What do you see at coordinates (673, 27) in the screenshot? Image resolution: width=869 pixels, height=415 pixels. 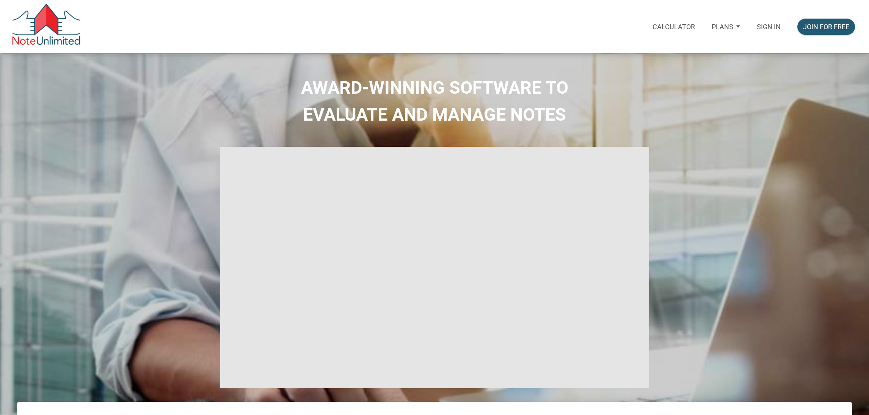 I see `p: Calculator` at bounding box center [673, 27].